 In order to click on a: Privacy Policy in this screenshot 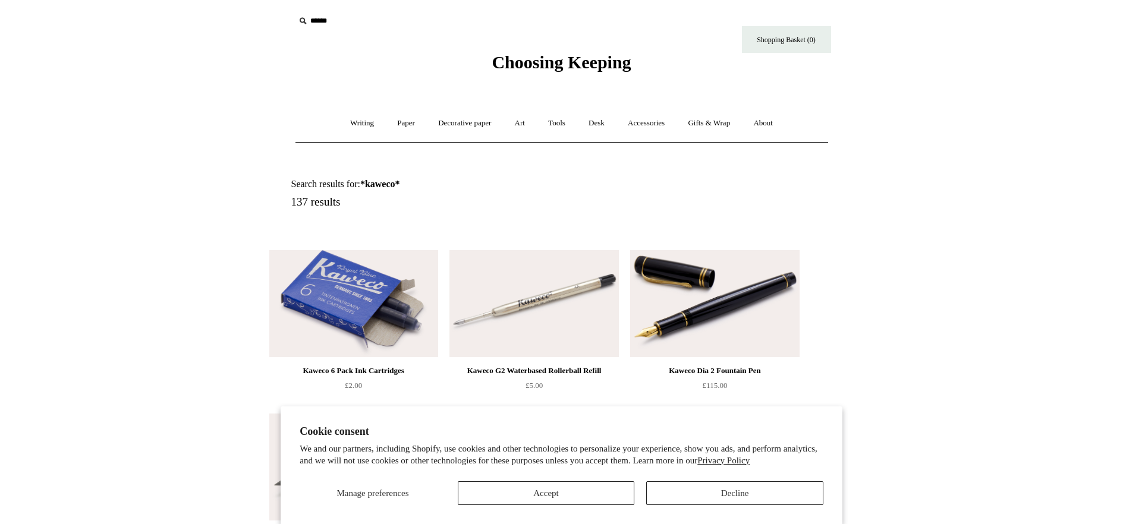, I will do `click(724, 461)`.